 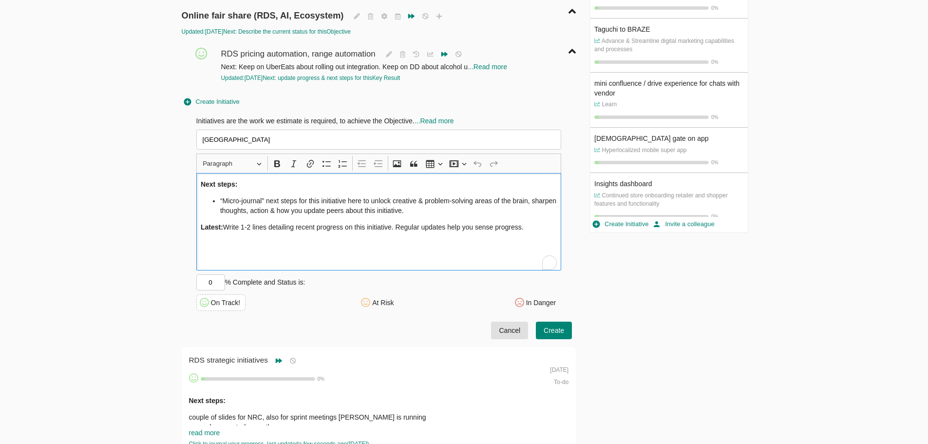 I want to click on div: At Risk, so click(x=383, y=303).